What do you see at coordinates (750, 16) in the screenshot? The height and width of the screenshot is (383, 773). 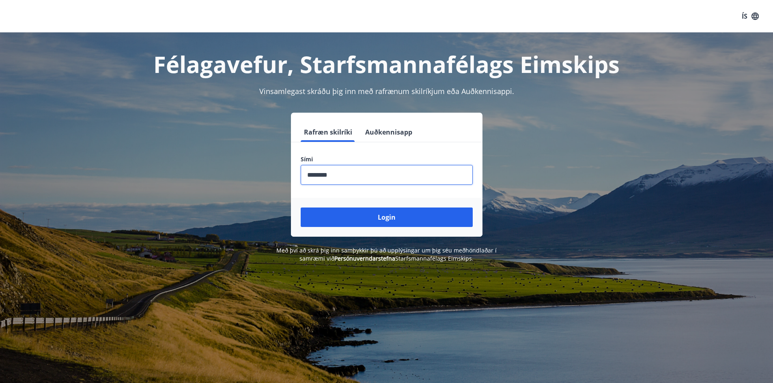 I see `button: ÍS` at bounding box center [750, 16].